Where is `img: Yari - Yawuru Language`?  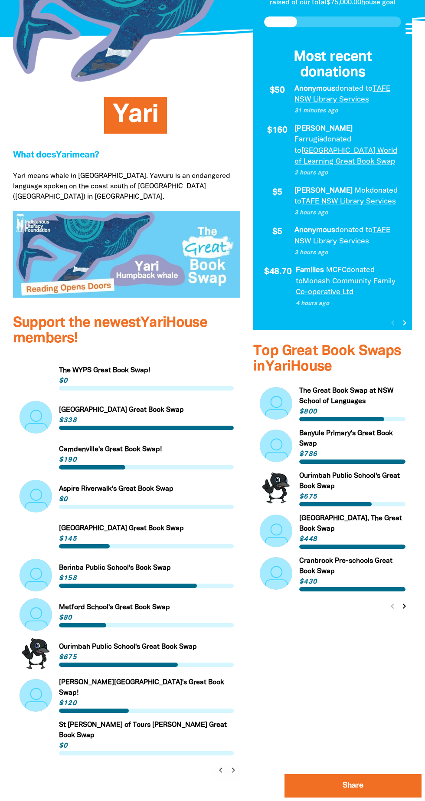 img: Yari - Yawuru Language is located at coordinates (127, 254).